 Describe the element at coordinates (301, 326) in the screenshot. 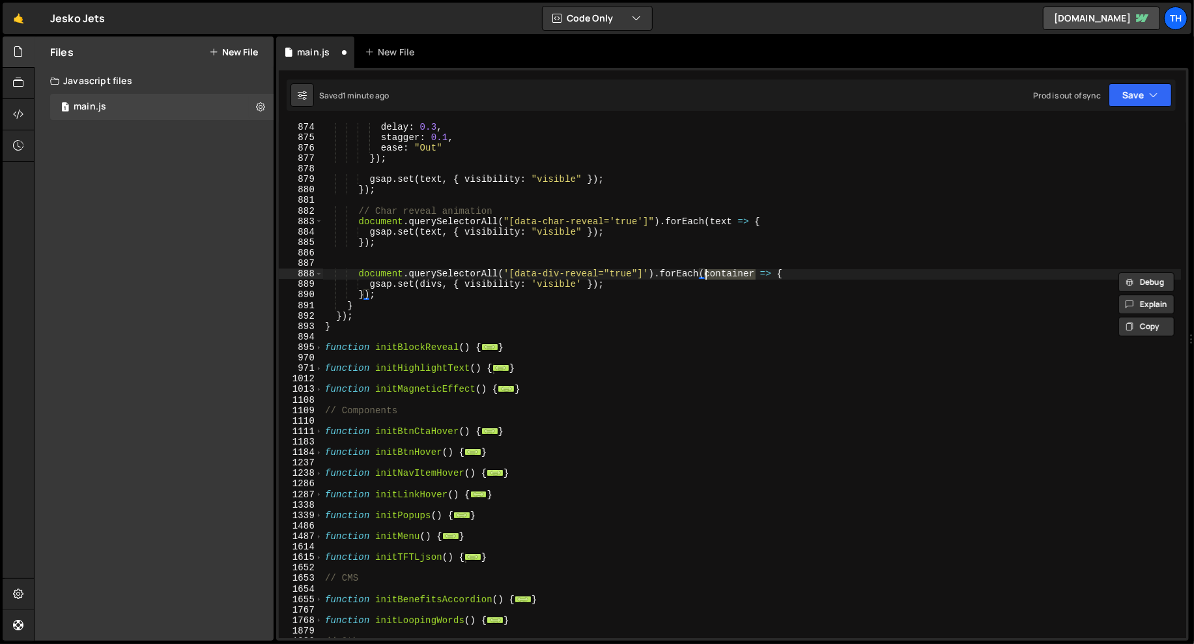

I see `div: 893` at that location.